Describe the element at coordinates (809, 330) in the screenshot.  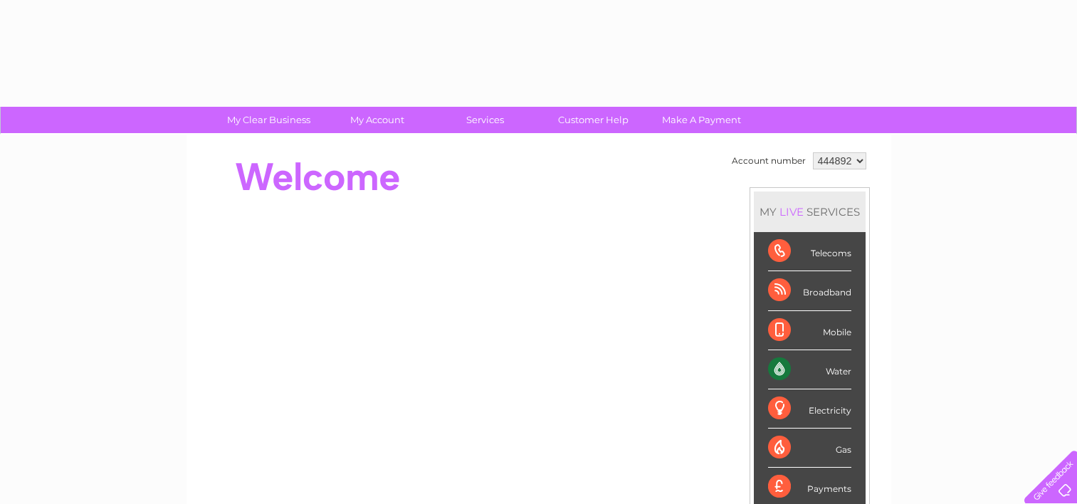
I see `div: Mobile` at that location.